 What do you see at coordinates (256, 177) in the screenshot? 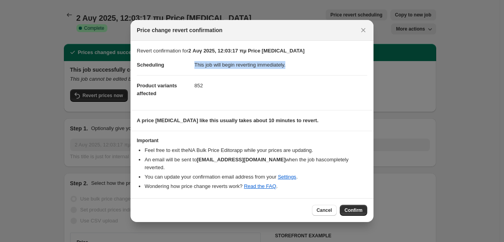
I see `li: You can update your confirmation email address from your .` at bounding box center [256, 177].